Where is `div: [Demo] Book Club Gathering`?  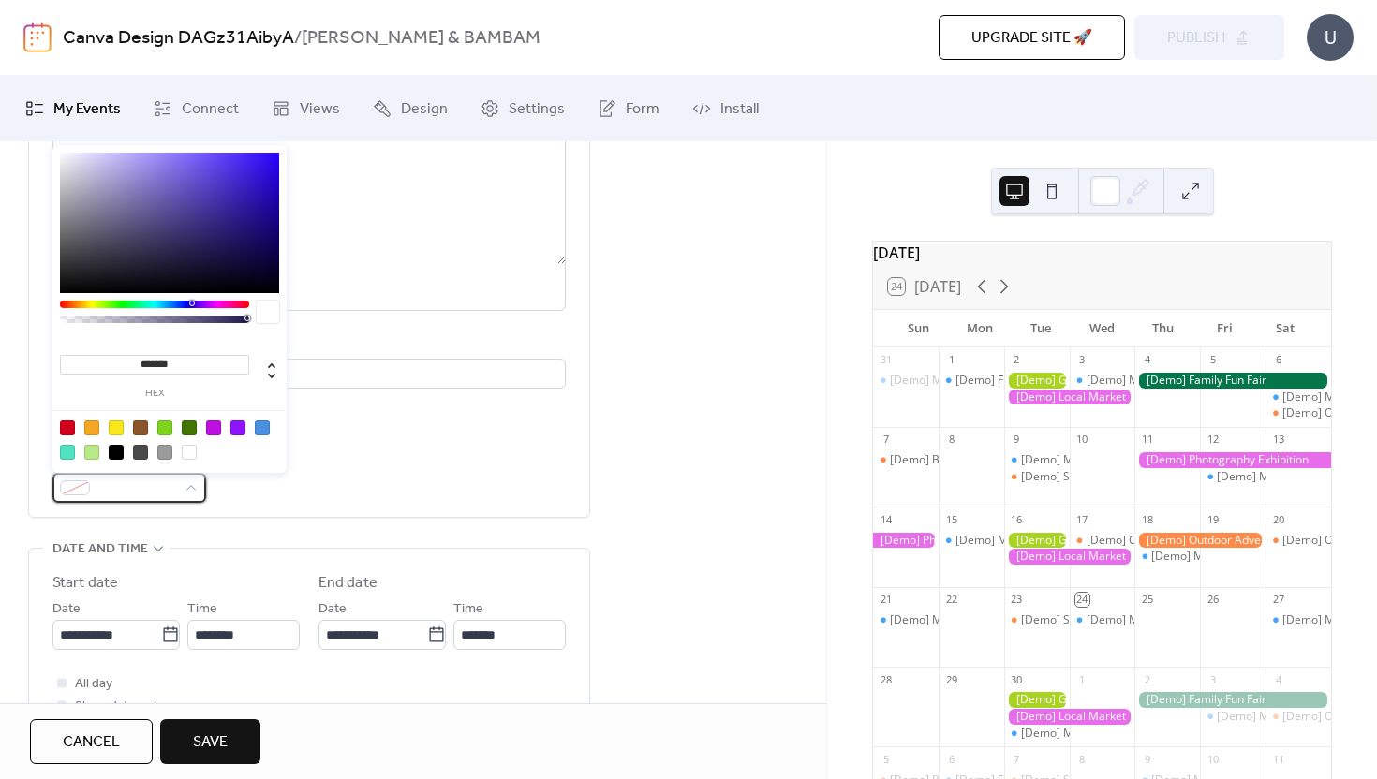
div: [Demo] Book Club Gathering is located at coordinates (906, 460).